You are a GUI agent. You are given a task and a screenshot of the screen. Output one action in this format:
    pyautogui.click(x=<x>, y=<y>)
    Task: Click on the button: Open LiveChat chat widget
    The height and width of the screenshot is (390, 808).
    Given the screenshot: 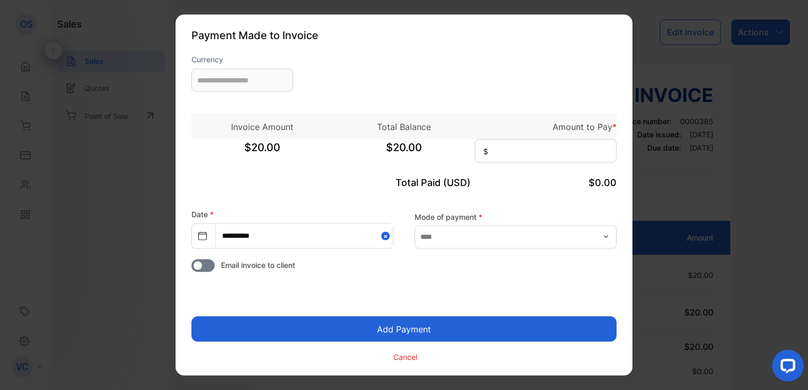 What is the action you would take?
    pyautogui.click(x=24, y=20)
    